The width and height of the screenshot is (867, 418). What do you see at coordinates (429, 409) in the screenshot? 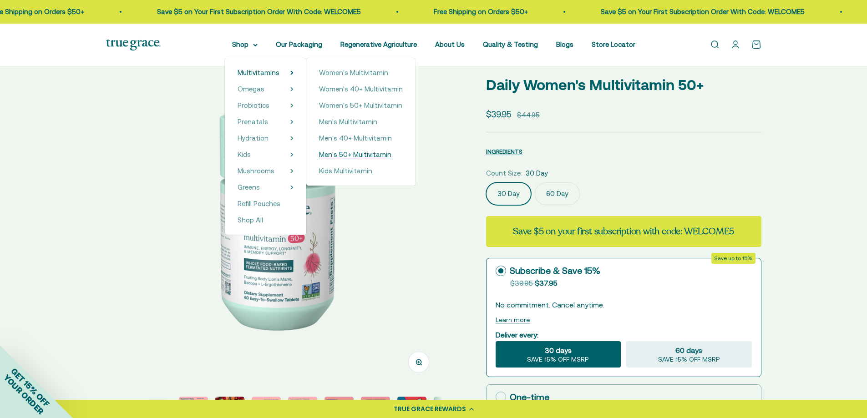
I see `div: TRUE GRACE REWARDS` at bounding box center [429, 409].